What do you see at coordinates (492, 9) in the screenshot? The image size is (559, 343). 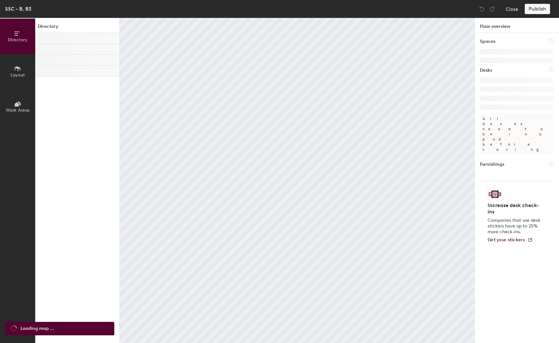 I see `img: Redo` at bounding box center [492, 9].